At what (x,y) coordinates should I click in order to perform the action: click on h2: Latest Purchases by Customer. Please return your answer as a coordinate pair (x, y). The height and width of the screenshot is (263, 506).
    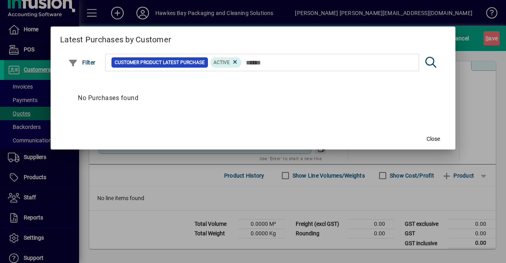
    Looking at the image, I should click on (253, 38).